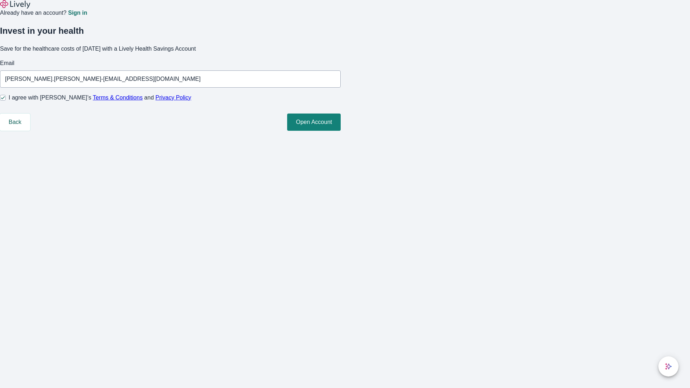 The image size is (690, 388). Describe the element at coordinates (77, 13) in the screenshot. I see `a: Sign in` at that location.